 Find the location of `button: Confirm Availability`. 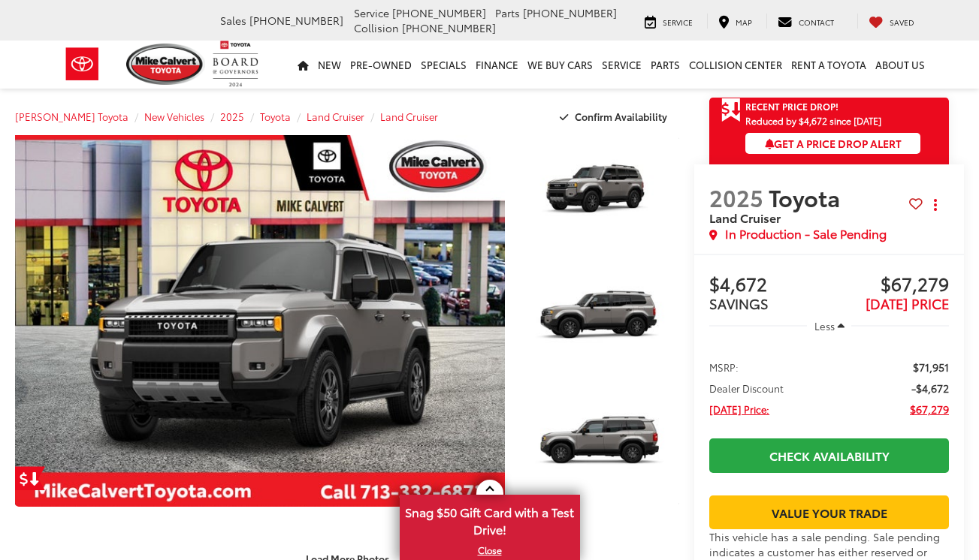

button: Confirm Availability is located at coordinates (615, 116).